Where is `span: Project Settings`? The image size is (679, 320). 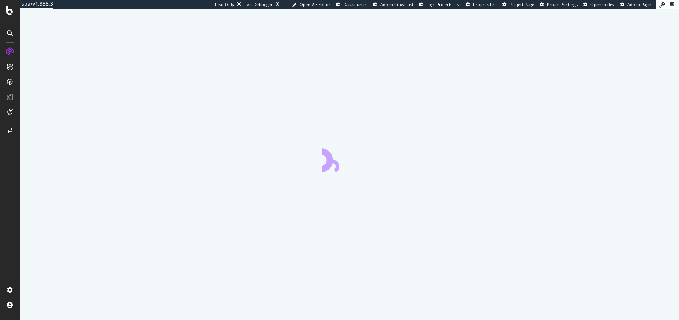 span: Project Settings is located at coordinates (562, 4).